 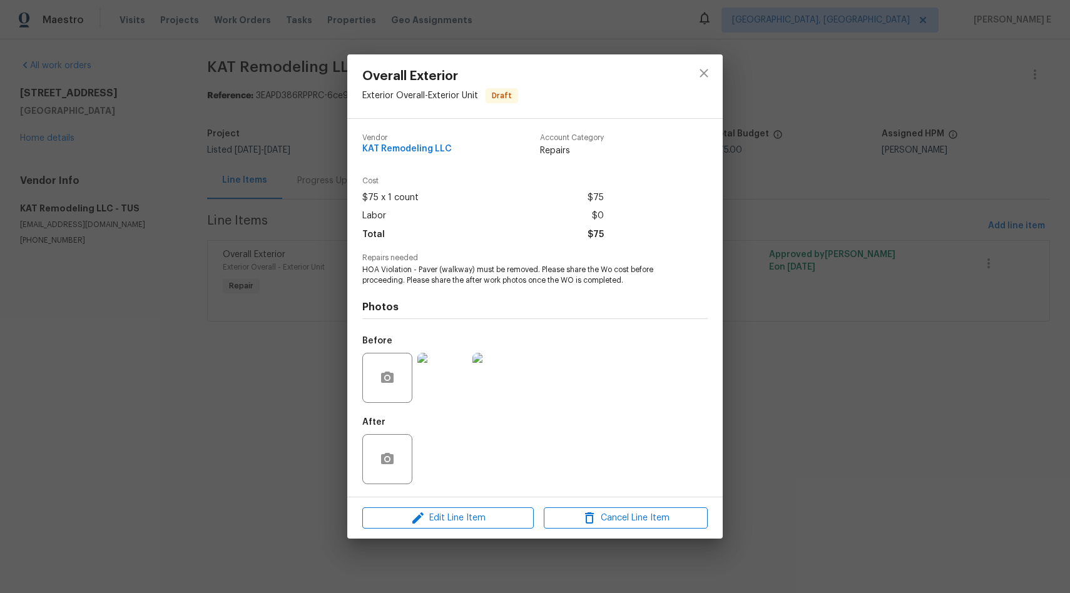 What do you see at coordinates (390, 198) in the screenshot?
I see `span: $75 x 1 count` at bounding box center [390, 198].